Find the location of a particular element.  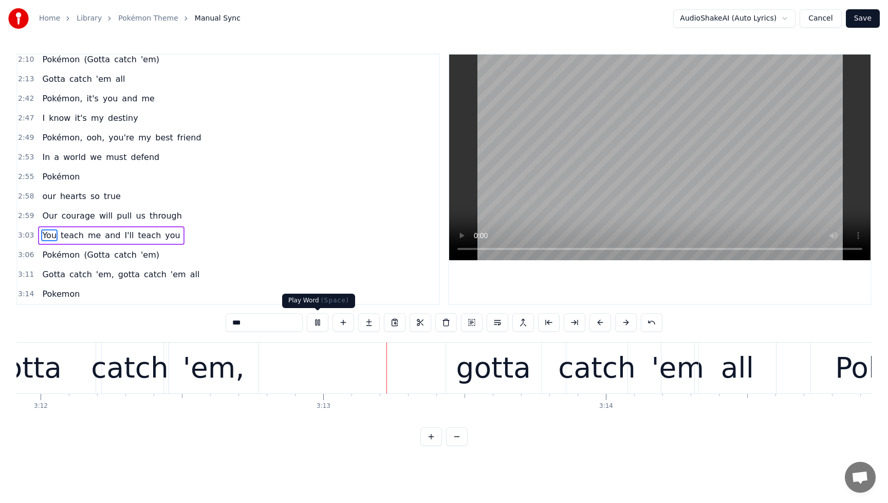

div: gotta is located at coordinates (493, 368).